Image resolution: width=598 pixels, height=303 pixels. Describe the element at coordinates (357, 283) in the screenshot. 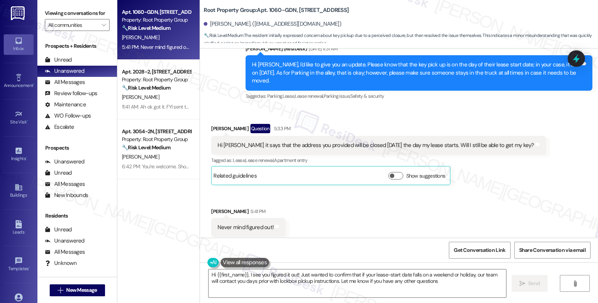

I see `textarea: Hi {{first_name}}, I see you figured it out! Just wanted to confirm that if your lease-start date...` at that location.